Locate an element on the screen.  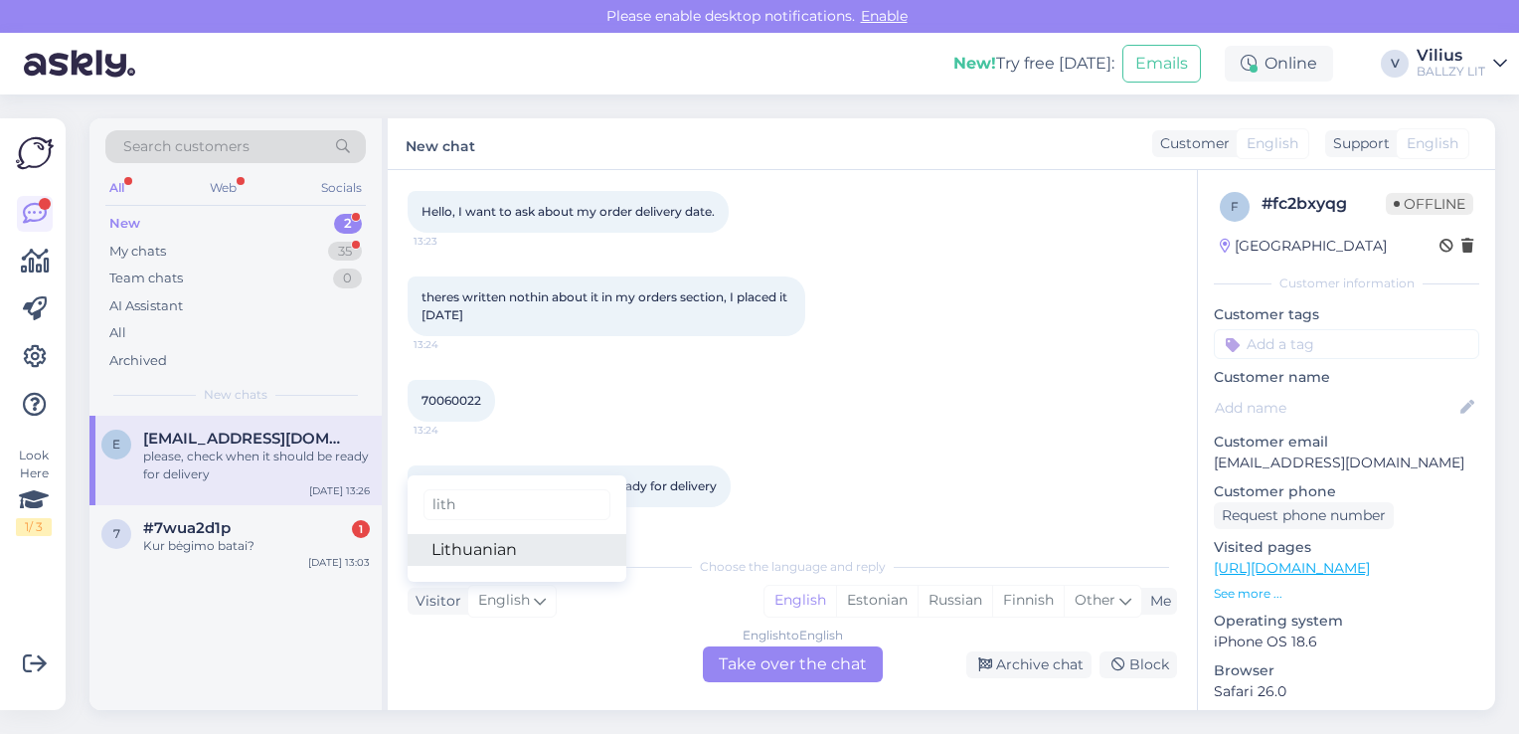
div: English to English is located at coordinates (792, 635).